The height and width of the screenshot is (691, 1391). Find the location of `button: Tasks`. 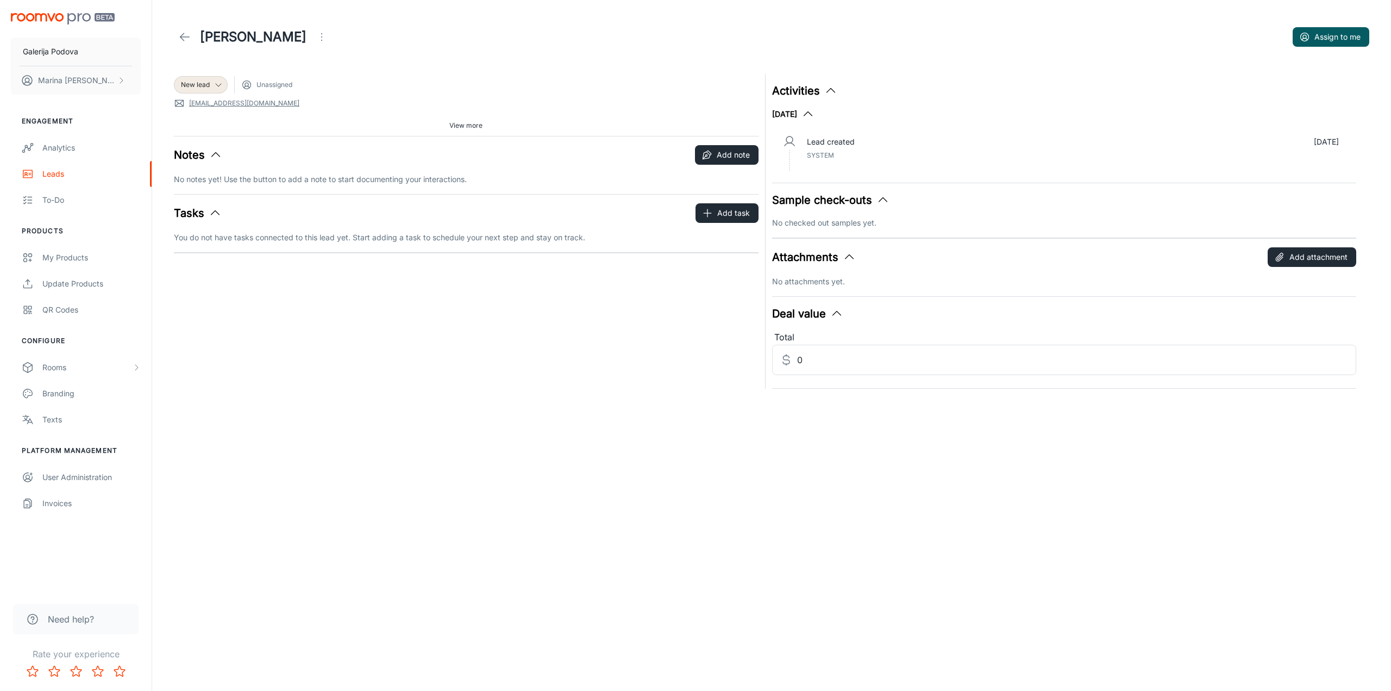

button: Tasks is located at coordinates (198, 213).